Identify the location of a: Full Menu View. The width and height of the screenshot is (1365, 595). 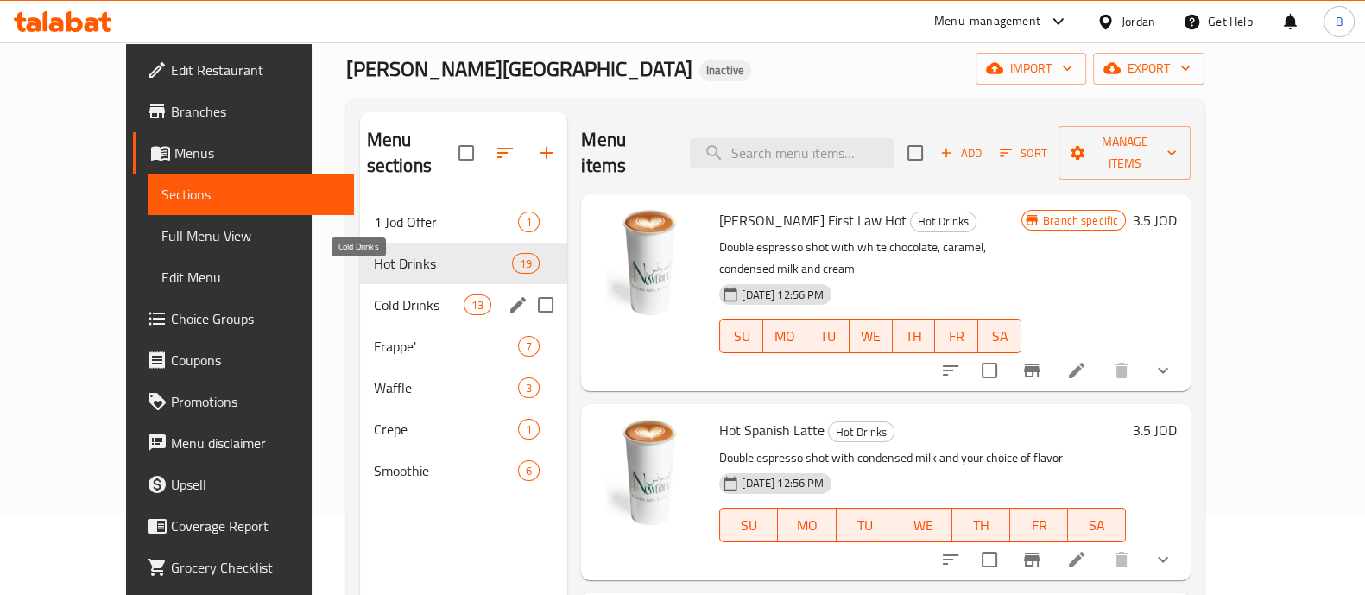
(250, 236).